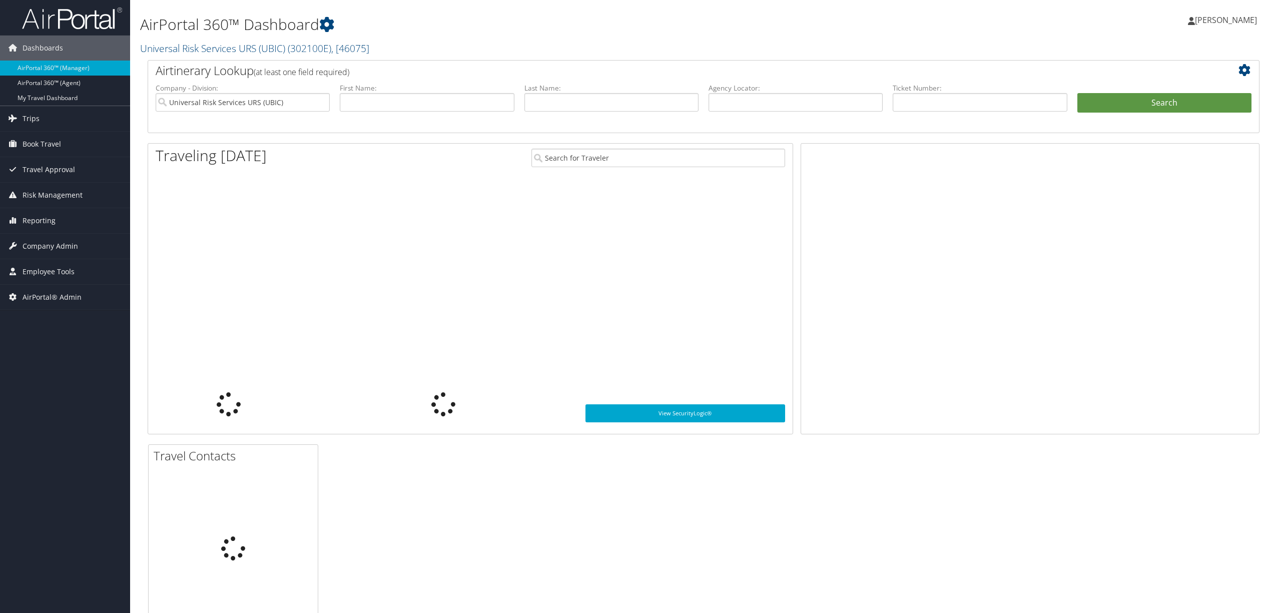 The image size is (1277, 613). What do you see at coordinates (236, 456) in the screenshot?
I see `h2: Travel Contacts` at bounding box center [236, 456].